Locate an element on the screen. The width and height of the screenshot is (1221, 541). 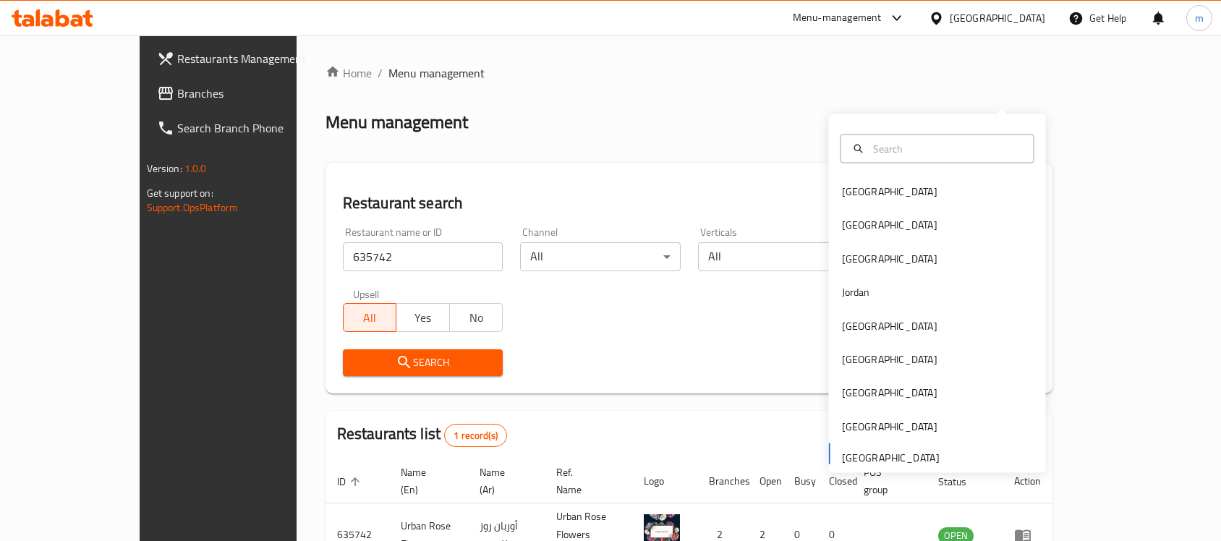
span: Branches is located at coordinates (255, 93).